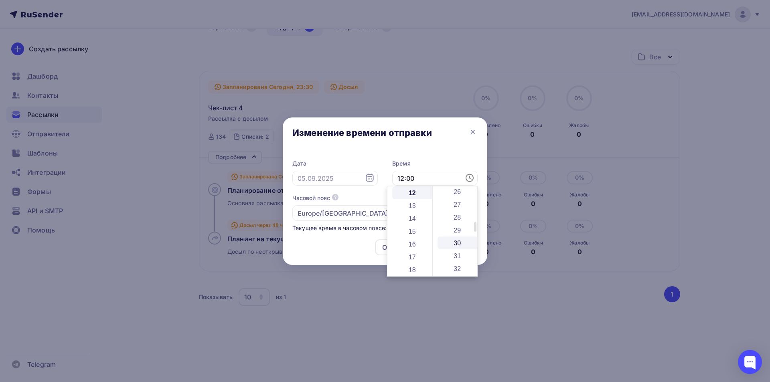 Image resolution: width=770 pixels, height=382 pixels. Describe the element at coordinates (412, 231) in the screenshot. I see `li: 15` at that location.